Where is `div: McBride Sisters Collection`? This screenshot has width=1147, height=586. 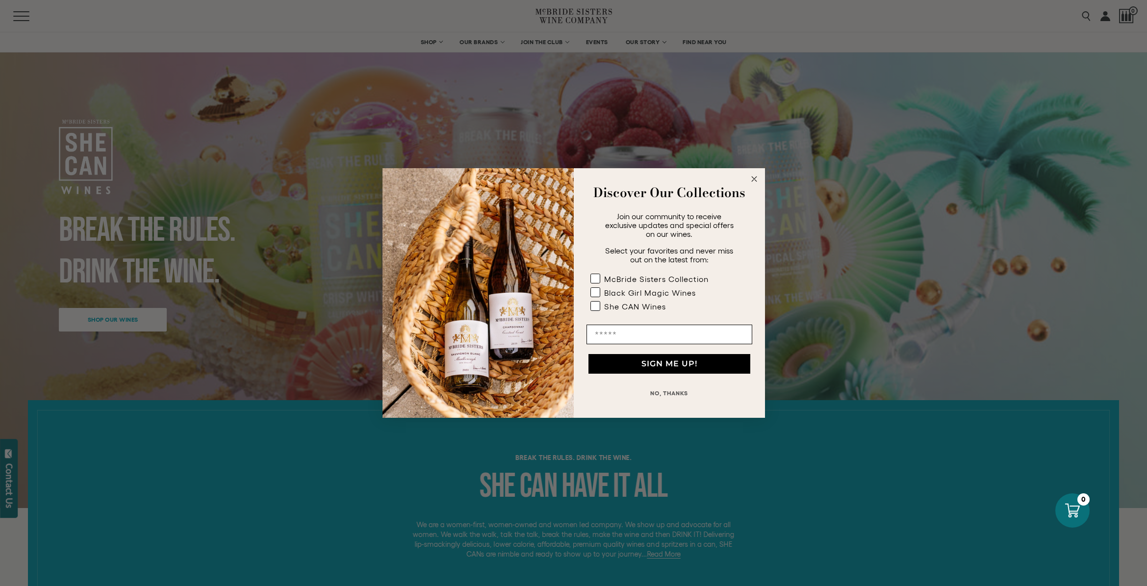
div: McBride Sisters Collection is located at coordinates (656, 279).